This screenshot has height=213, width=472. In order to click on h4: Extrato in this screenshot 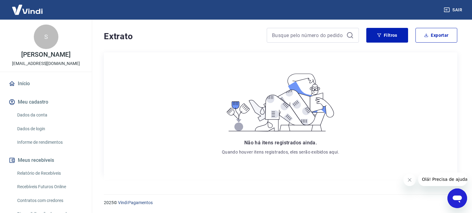, I will do `click(182, 37)`.